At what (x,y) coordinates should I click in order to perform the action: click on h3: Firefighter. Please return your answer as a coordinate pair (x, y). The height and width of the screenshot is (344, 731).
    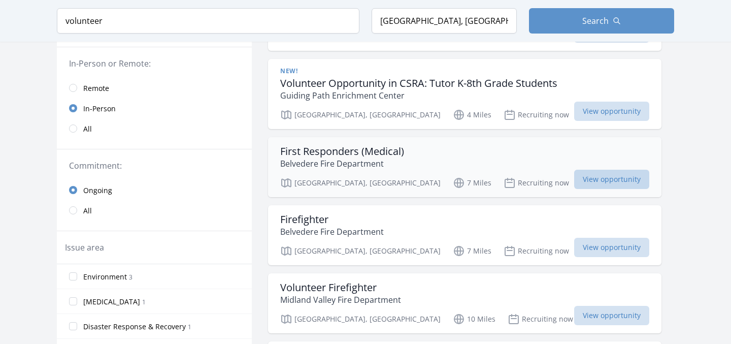
    Looking at the image, I should click on (332, 219).